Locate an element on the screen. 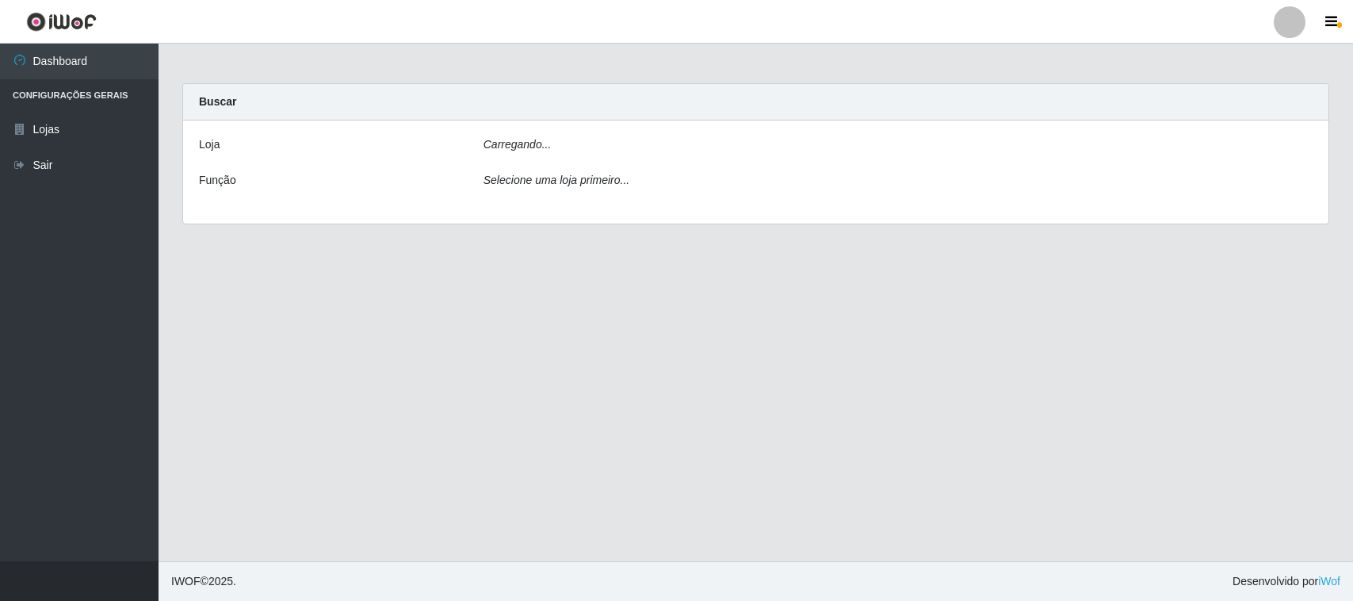 The height and width of the screenshot is (601, 1353). label: Loja is located at coordinates (209, 144).